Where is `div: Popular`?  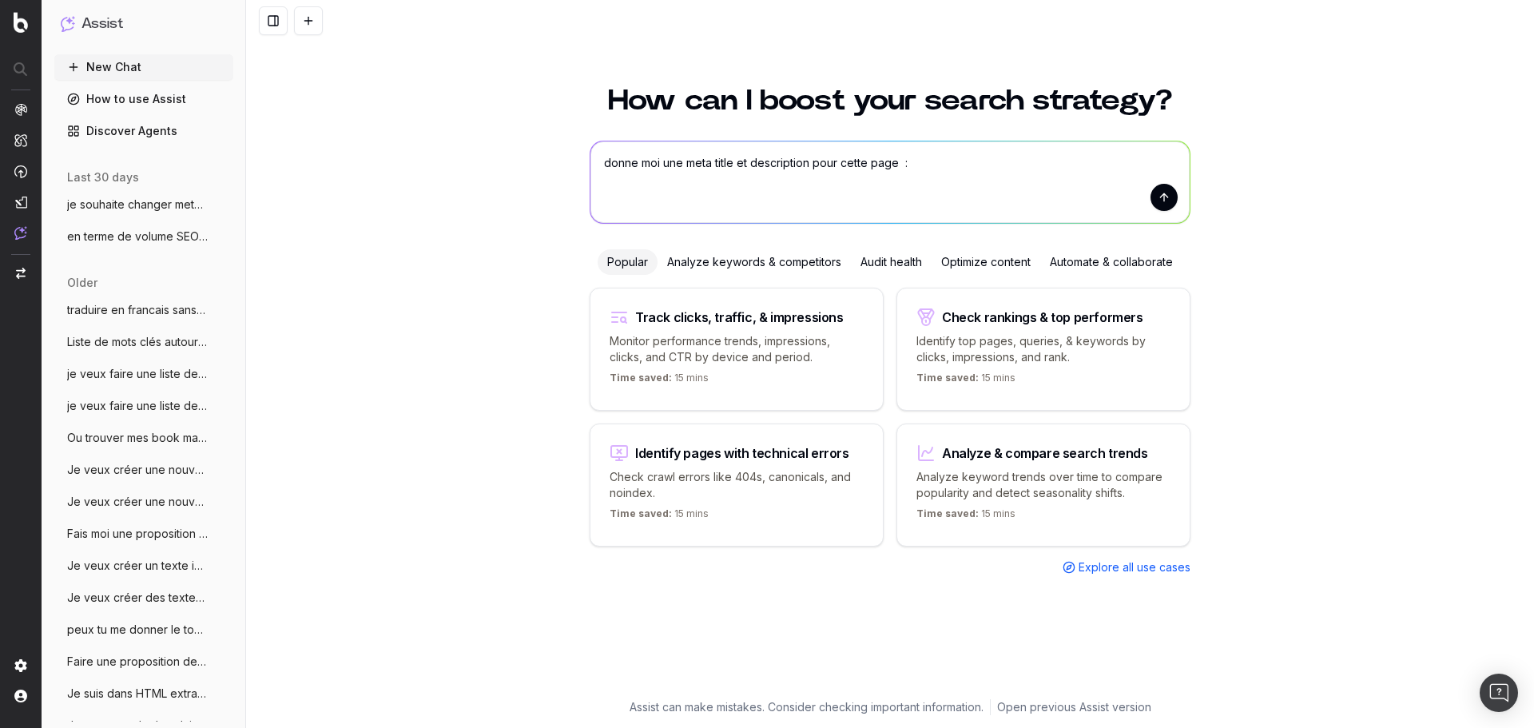 div: Popular is located at coordinates (627, 262).